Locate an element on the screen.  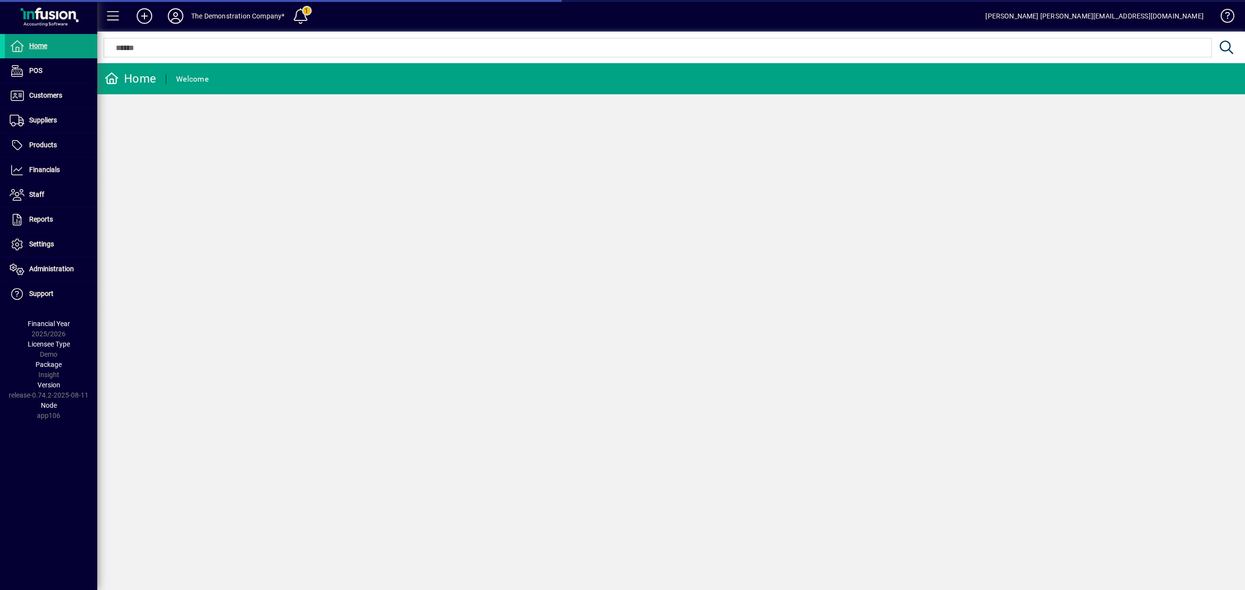
span: Node is located at coordinates (49, 406).